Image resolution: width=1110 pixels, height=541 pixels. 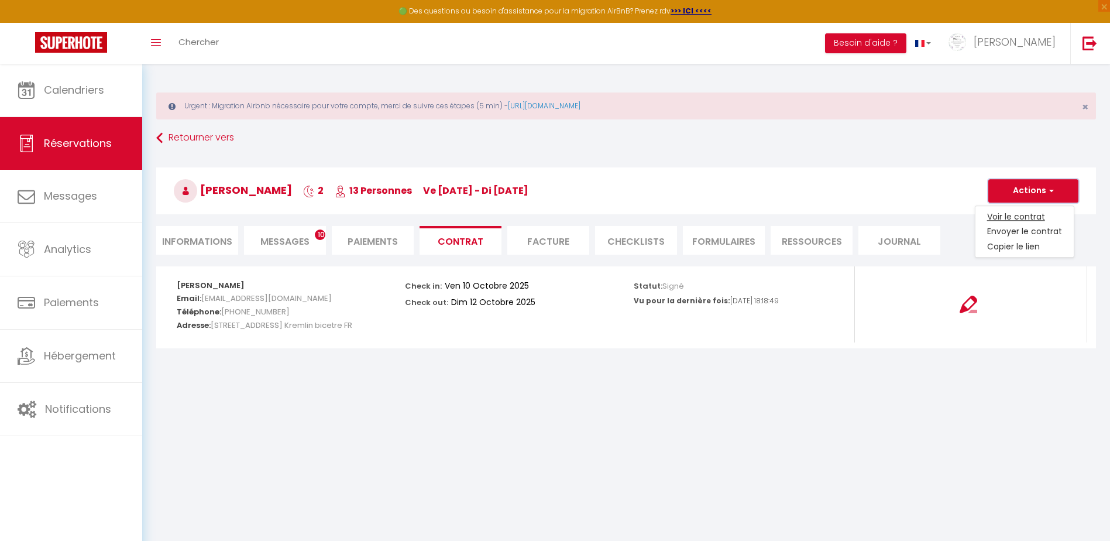 What do you see at coordinates (427, 301) in the screenshot?
I see `p: Check out:` at bounding box center [427, 301].